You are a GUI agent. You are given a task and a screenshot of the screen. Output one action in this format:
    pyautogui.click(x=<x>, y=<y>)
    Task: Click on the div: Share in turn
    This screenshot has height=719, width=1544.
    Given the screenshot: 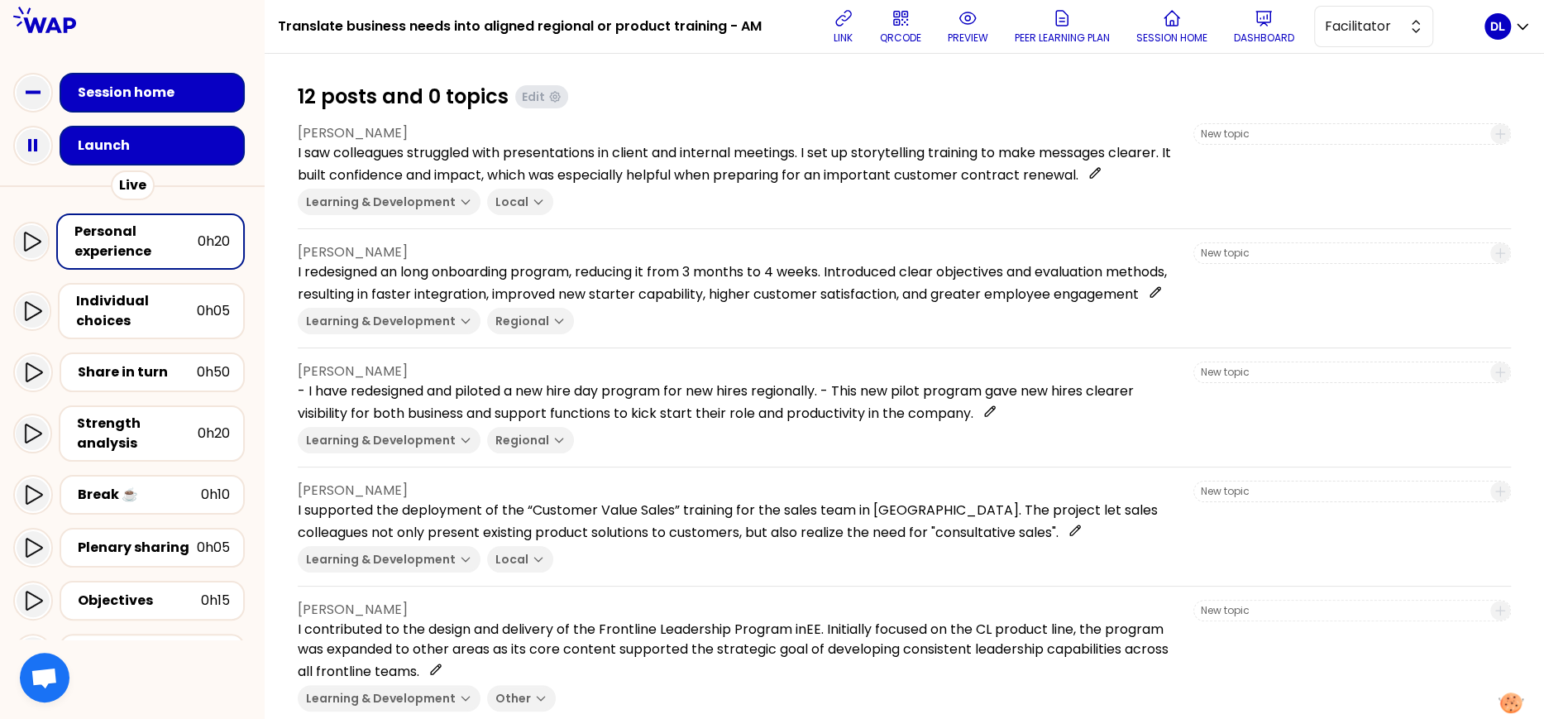 What is the action you would take?
    pyautogui.click(x=137, y=372)
    